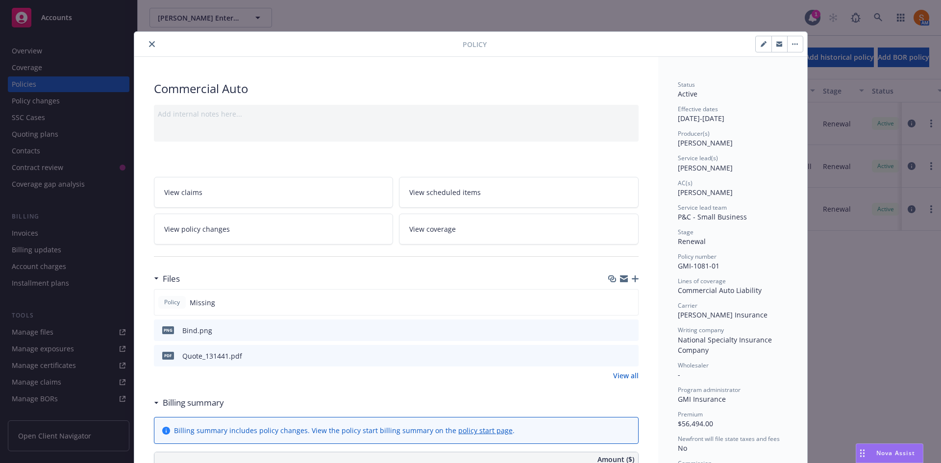 The image size is (941, 463). I want to click on div: Bind.png, so click(197, 330).